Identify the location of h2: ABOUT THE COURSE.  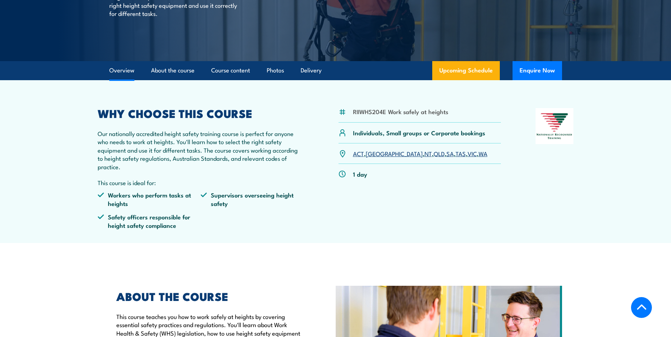
(210, 296).